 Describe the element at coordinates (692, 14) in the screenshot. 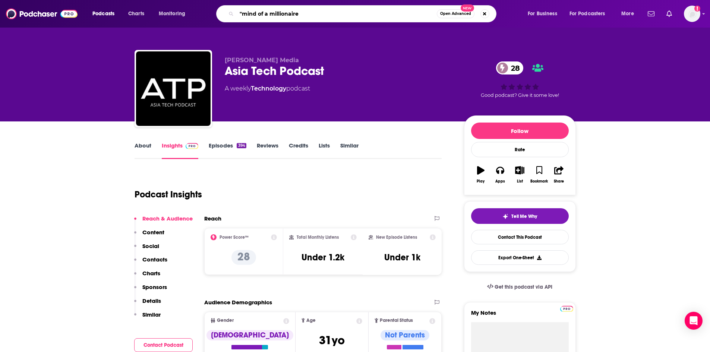

I see `img: User Profile` at that location.